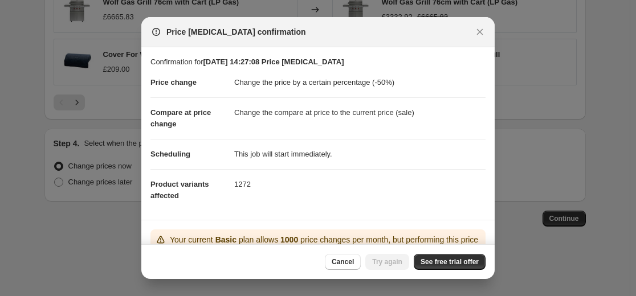 The height and width of the screenshot is (296, 636). Describe the element at coordinates (480, 32) in the screenshot. I see `button: Close` at that location.